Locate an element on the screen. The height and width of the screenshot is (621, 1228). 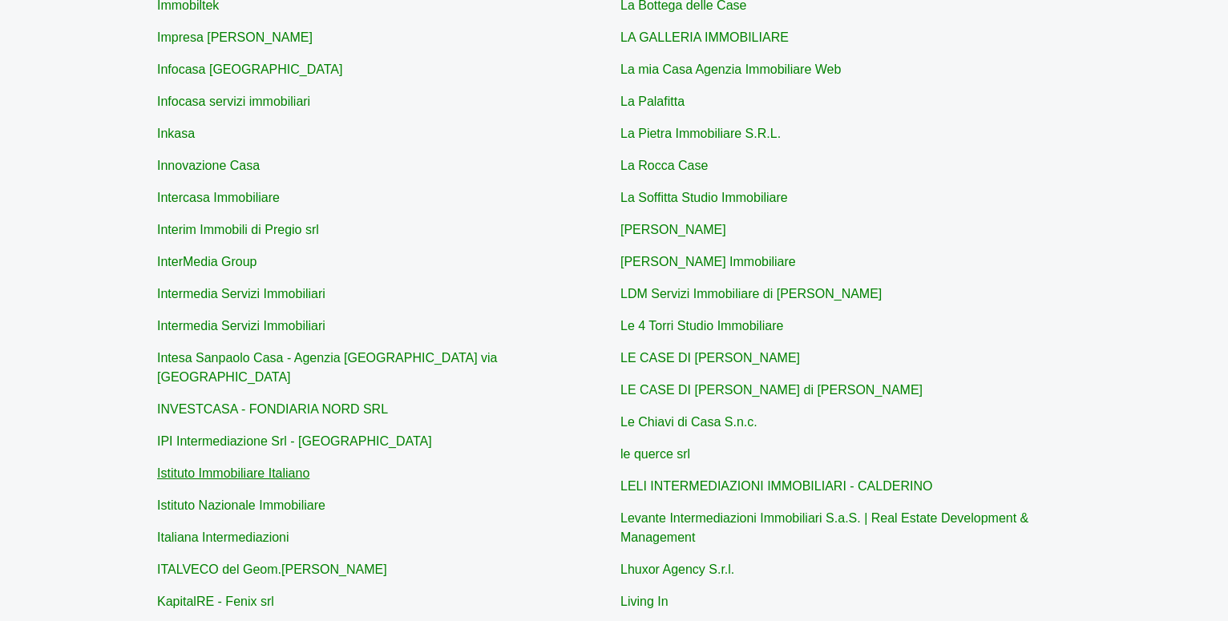
a: Infocasa servizi immobiliari is located at coordinates (233, 101).